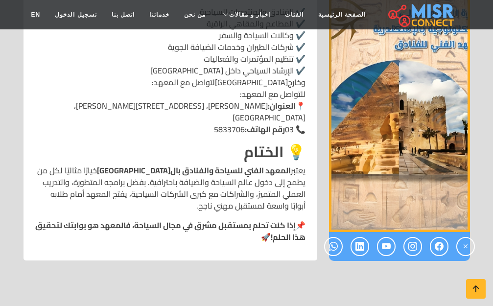 This screenshot has height=306, width=493. Describe the element at coordinates (159, 15) in the screenshot. I see `a: خدماتنا` at that location.